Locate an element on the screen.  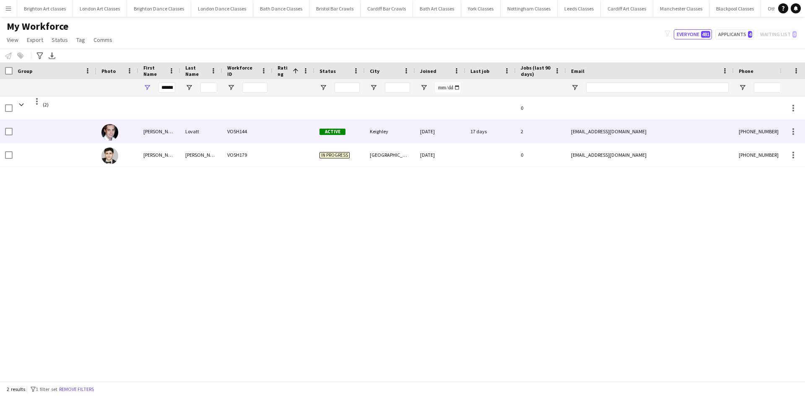
button: Brighton Art classes is located at coordinates (45, 8).